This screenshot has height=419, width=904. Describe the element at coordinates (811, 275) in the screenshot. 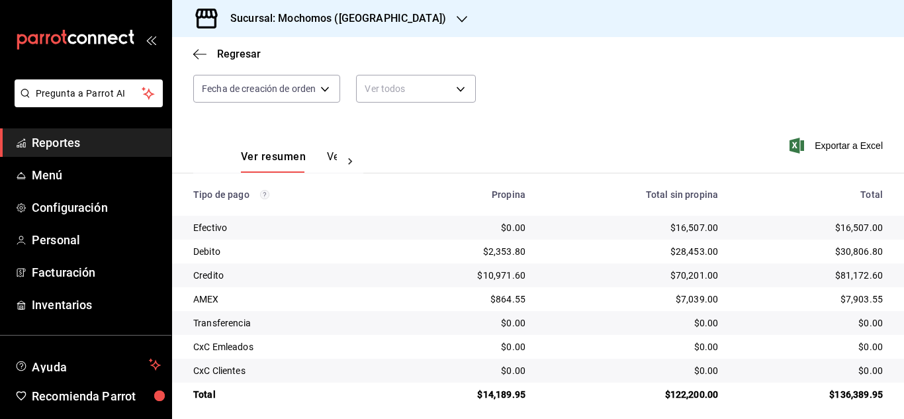

I see `div: $81,172.60` at that location.